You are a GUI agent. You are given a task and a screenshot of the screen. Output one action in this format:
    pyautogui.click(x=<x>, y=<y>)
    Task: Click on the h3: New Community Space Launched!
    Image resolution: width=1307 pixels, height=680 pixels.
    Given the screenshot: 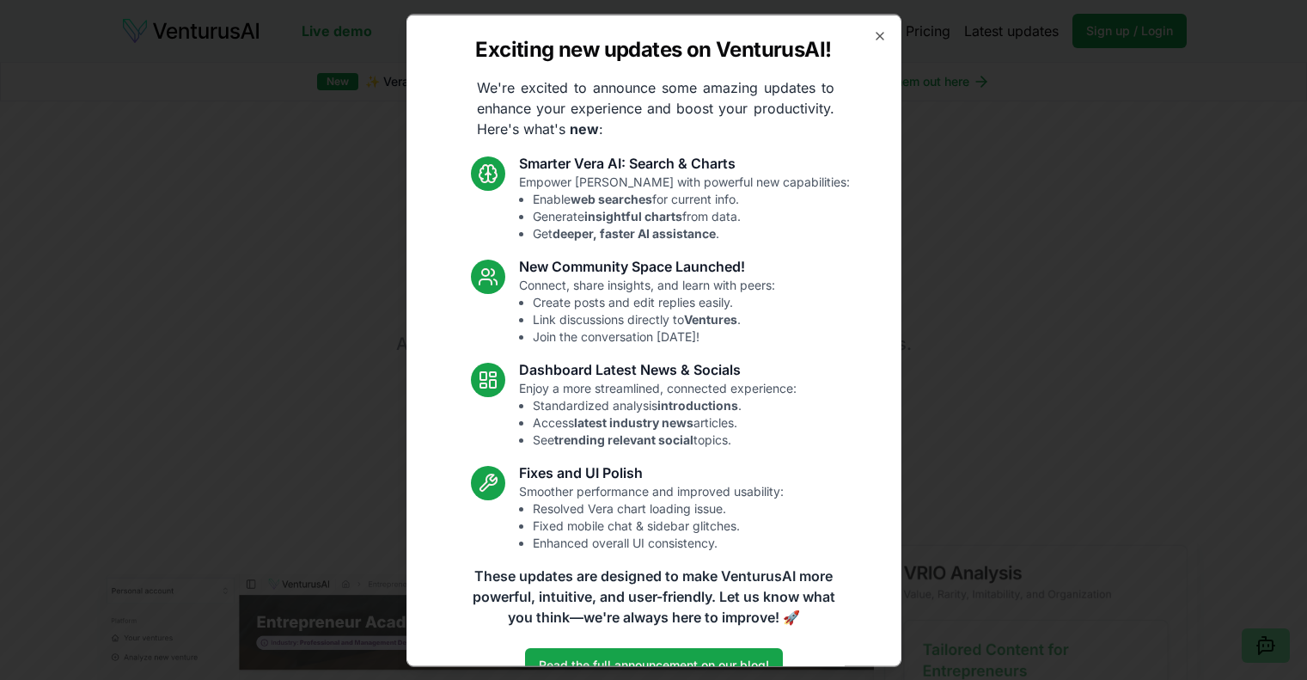 What is the action you would take?
    pyautogui.click(x=647, y=266)
    